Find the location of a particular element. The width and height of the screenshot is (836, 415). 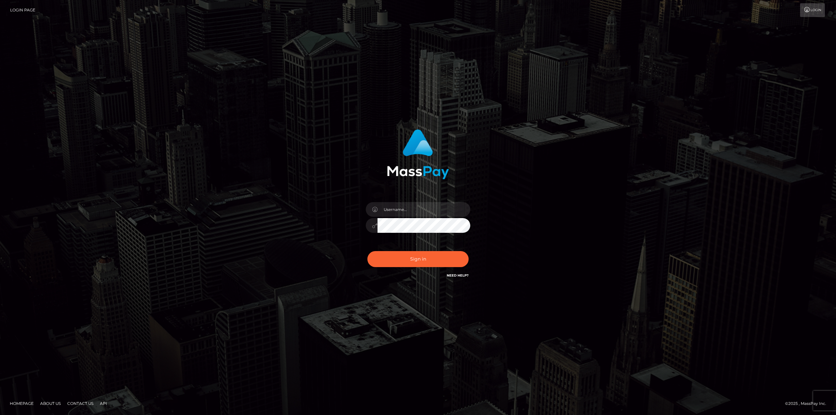

a: API is located at coordinates (104, 404).